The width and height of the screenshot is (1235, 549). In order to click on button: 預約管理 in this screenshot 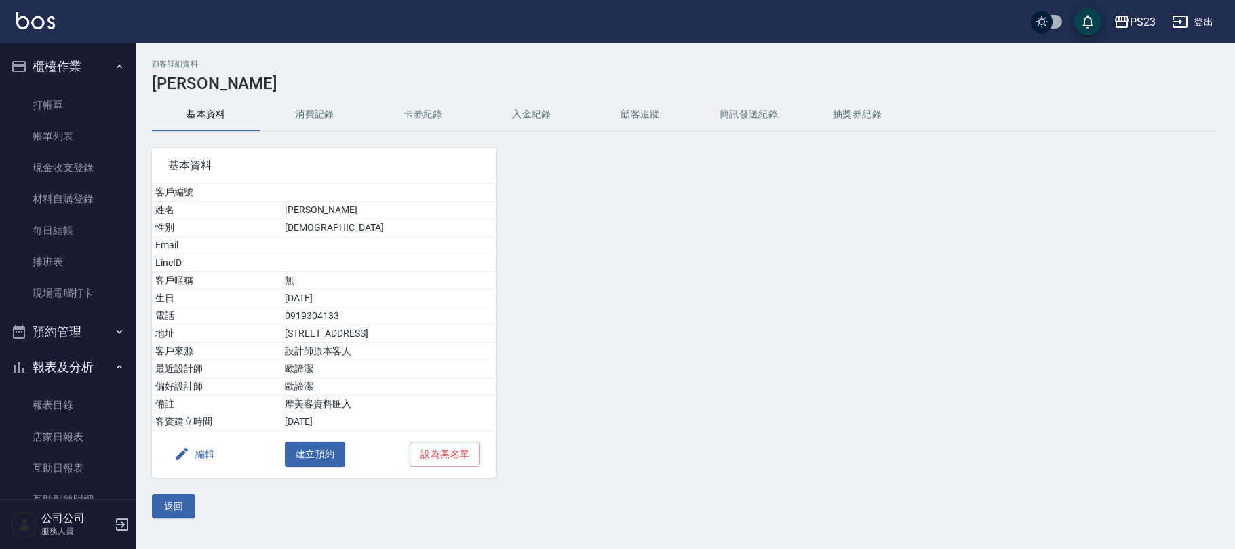, I will do `click(68, 332)`.